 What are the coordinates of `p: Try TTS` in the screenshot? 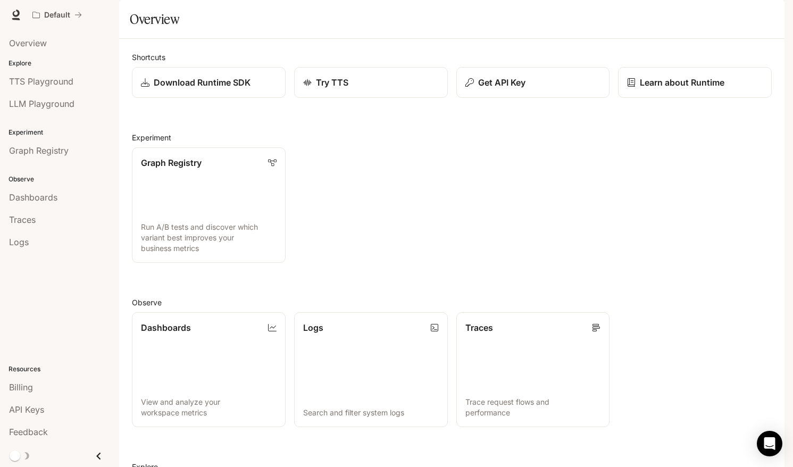 It's located at (332, 82).